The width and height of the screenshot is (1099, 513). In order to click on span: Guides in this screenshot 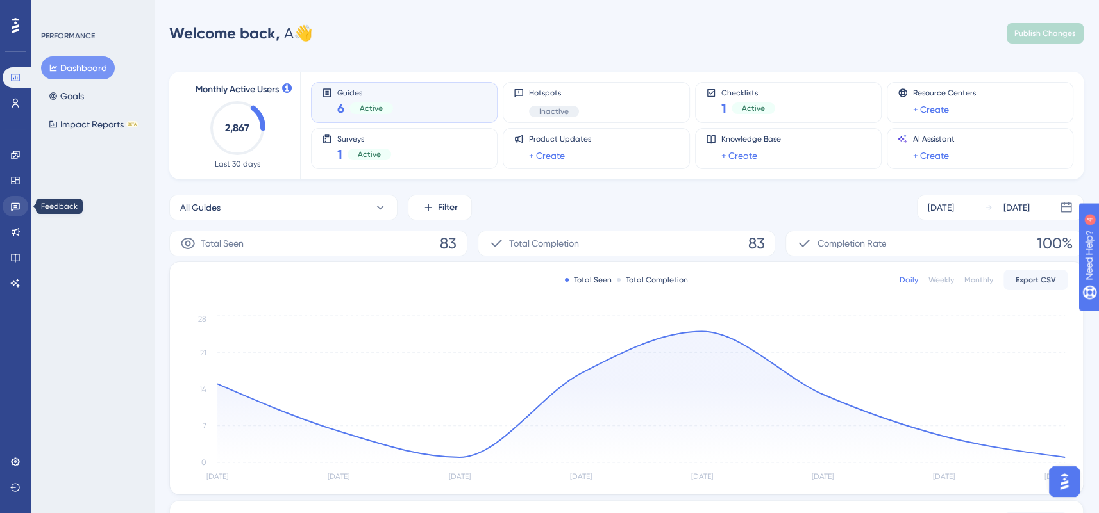, I will do `click(365, 92)`.